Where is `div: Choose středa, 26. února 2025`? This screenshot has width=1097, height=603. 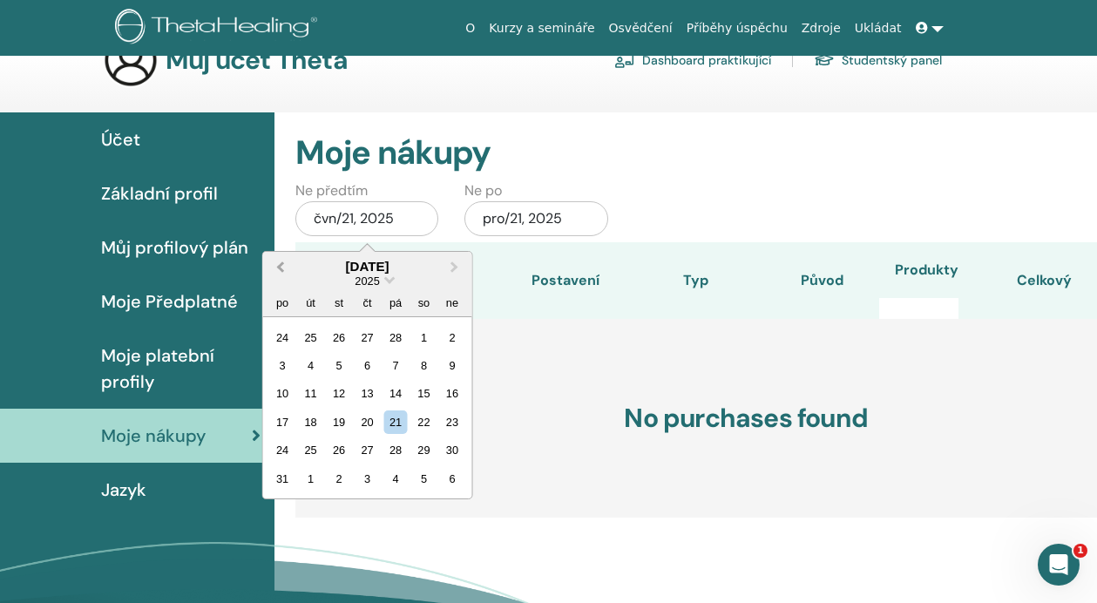 div: Choose středa, 26. února 2025 is located at coordinates (338, 336).